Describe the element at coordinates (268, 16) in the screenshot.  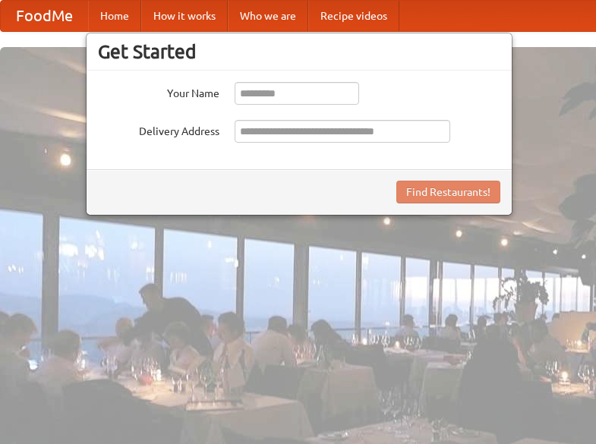
I see `a: Who we are` at that location.